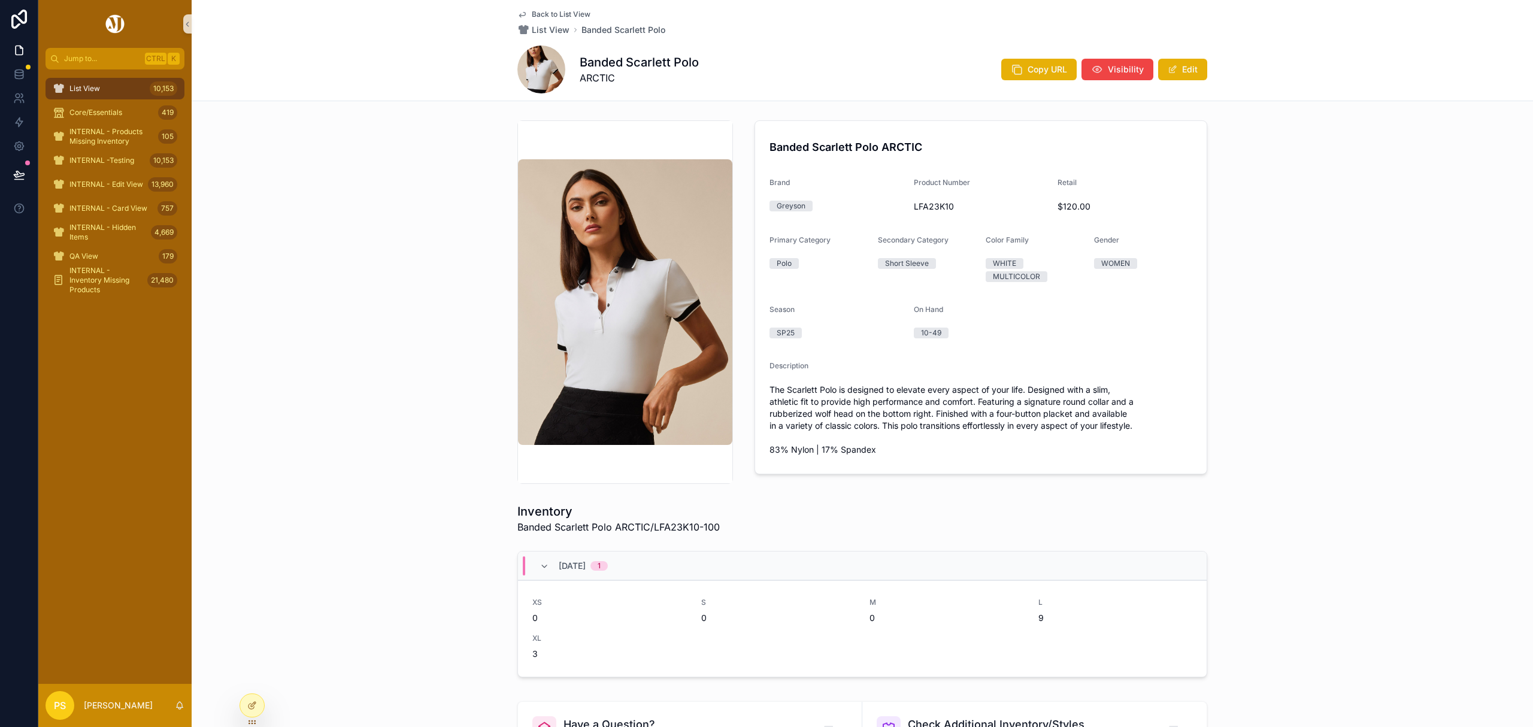 This screenshot has width=1533, height=727. Describe the element at coordinates (1106, 239) in the screenshot. I see `span: Gender` at that location.